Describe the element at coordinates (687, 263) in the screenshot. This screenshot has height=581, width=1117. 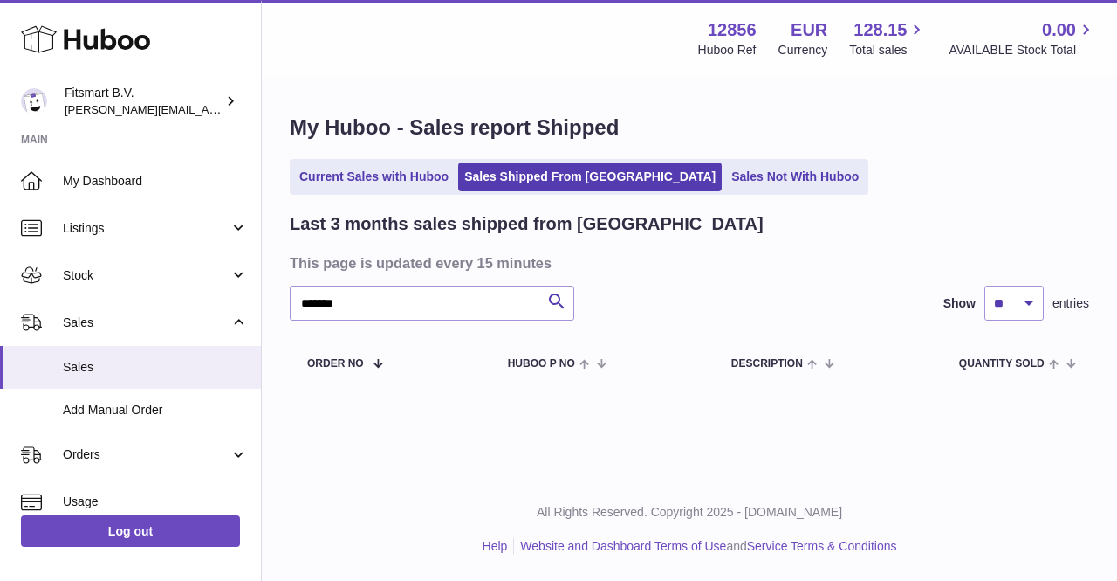
I see `h3: This page is updated every 15 minutes` at that location.